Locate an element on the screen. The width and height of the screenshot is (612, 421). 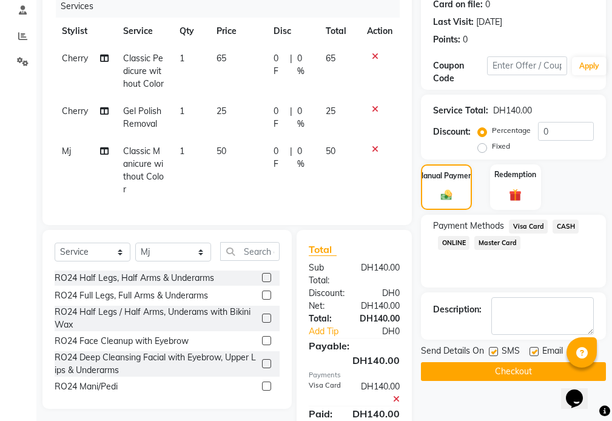
th: Total is located at coordinates (339, 31).